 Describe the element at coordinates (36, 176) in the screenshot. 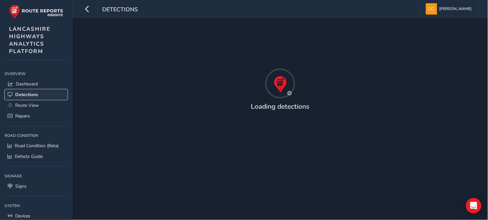

I see `div: Signage` at that location.